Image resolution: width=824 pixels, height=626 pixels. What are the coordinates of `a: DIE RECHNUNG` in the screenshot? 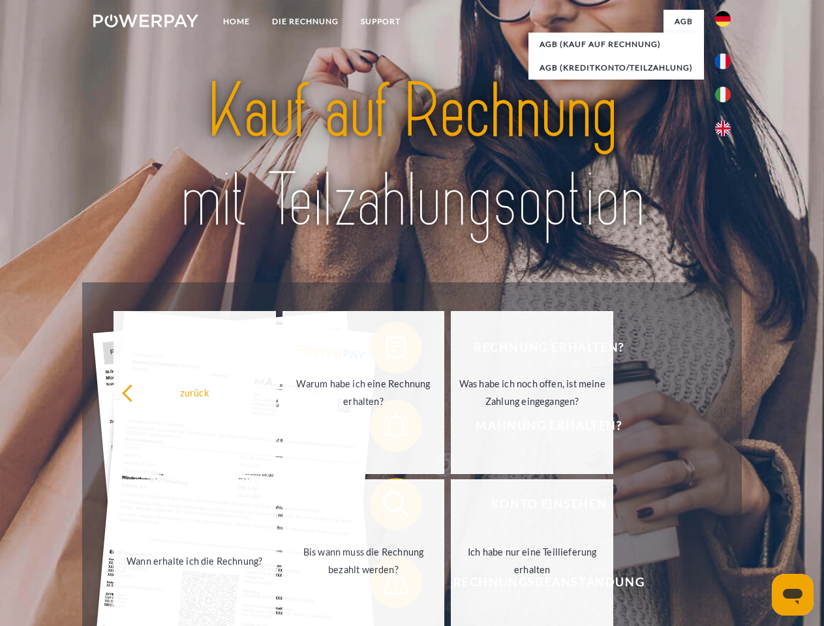 It's located at (305, 22).